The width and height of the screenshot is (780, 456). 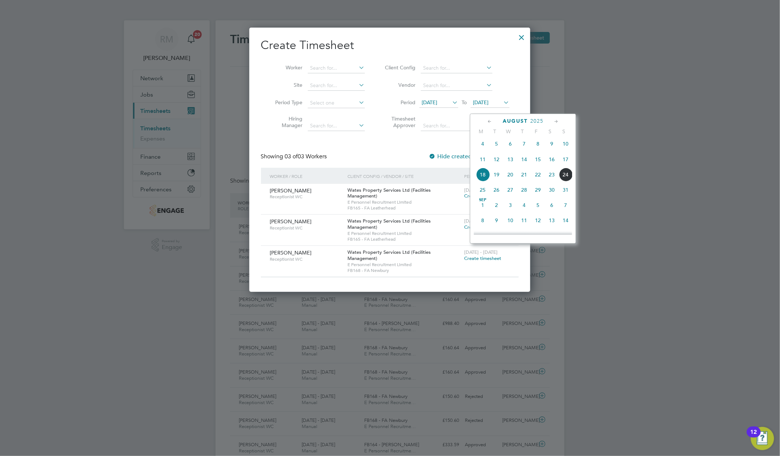 I want to click on span: W, so click(x=508, y=132).